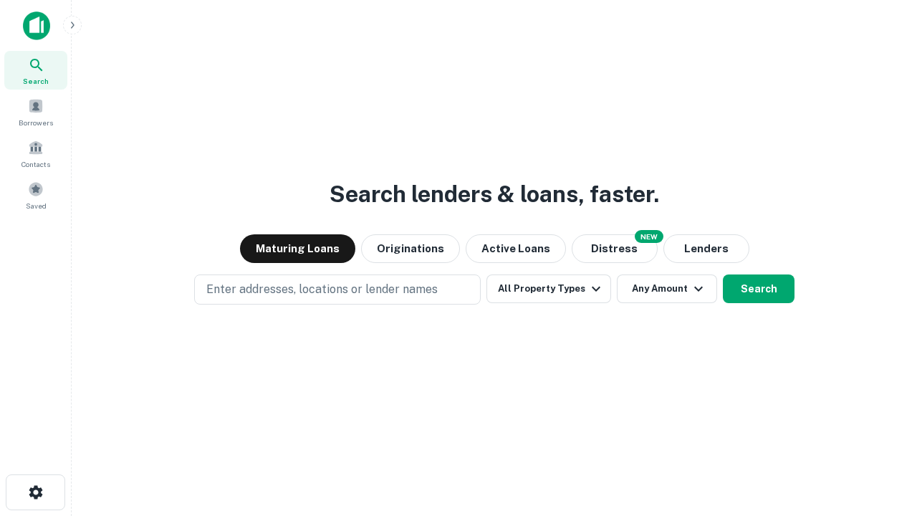 Image resolution: width=917 pixels, height=516 pixels. Describe the element at coordinates (759, 289) in the screenshot. I see `button: Search` at that location.